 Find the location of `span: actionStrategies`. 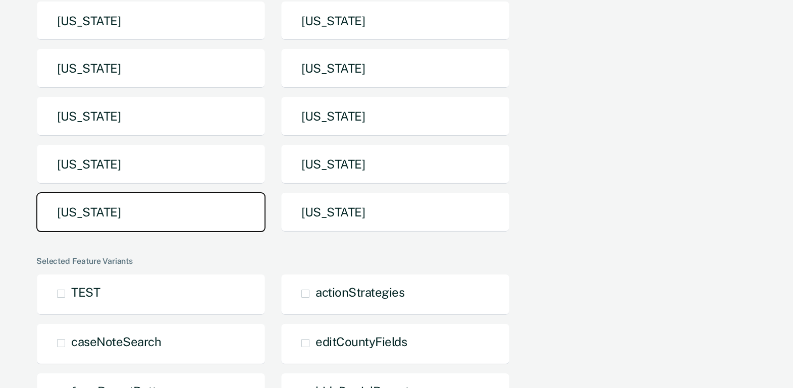

span: actionStrategies is located at coordinates (360, 292).